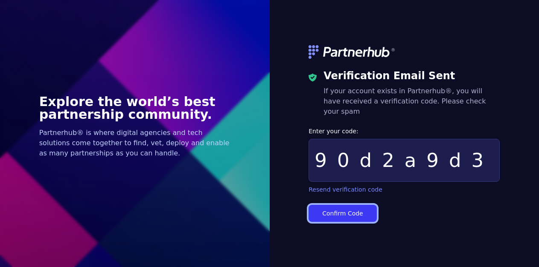 Image resolution: width=539 pixels, height=267 pixels. What do you see at coordinates (411, 76) in the screenshot?
I see `h3: Verification Email Sent` at bounding box center [411, 76].